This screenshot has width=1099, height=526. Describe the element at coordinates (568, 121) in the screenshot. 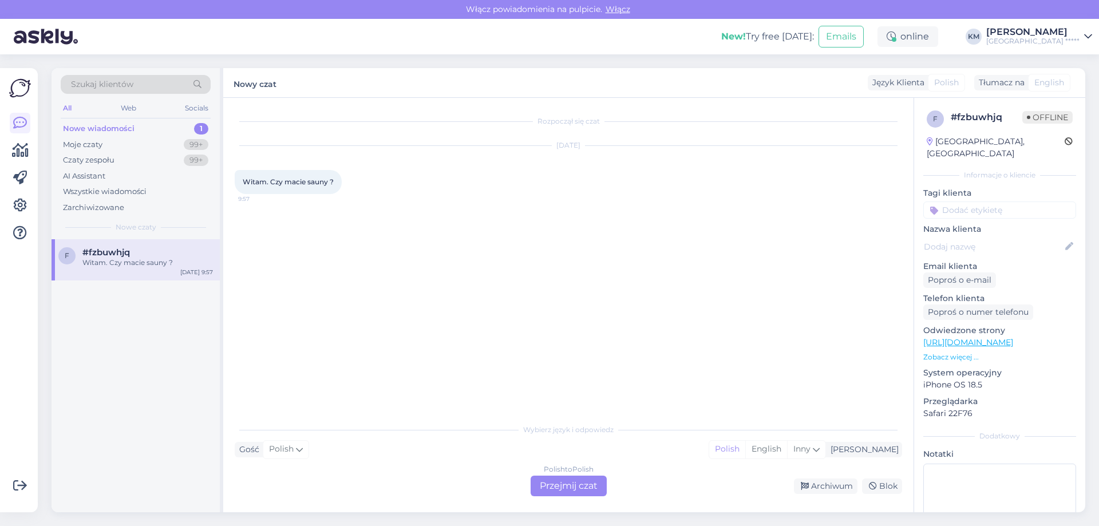

I see `div: Rozpoczął się czat` at that location.